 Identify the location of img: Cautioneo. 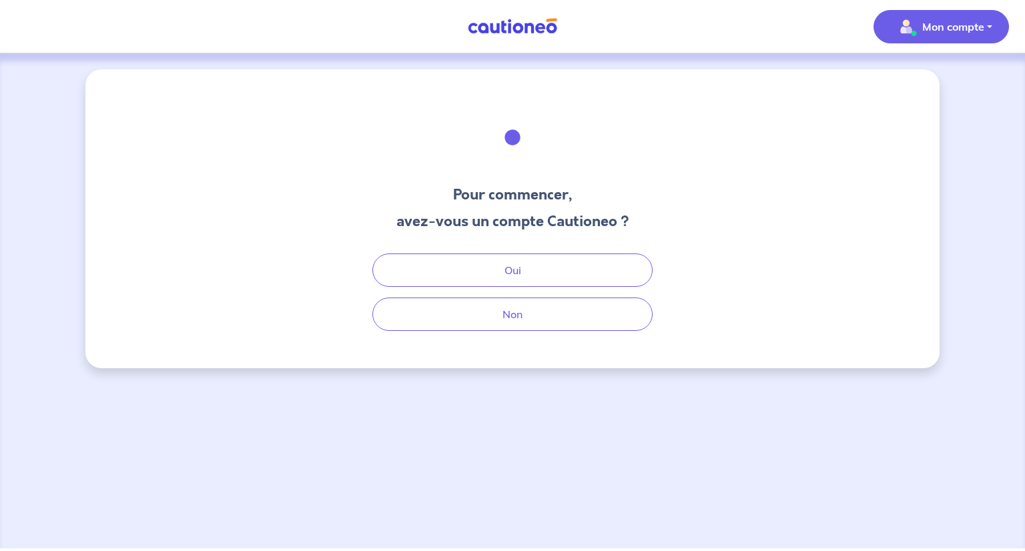
(512, 26).